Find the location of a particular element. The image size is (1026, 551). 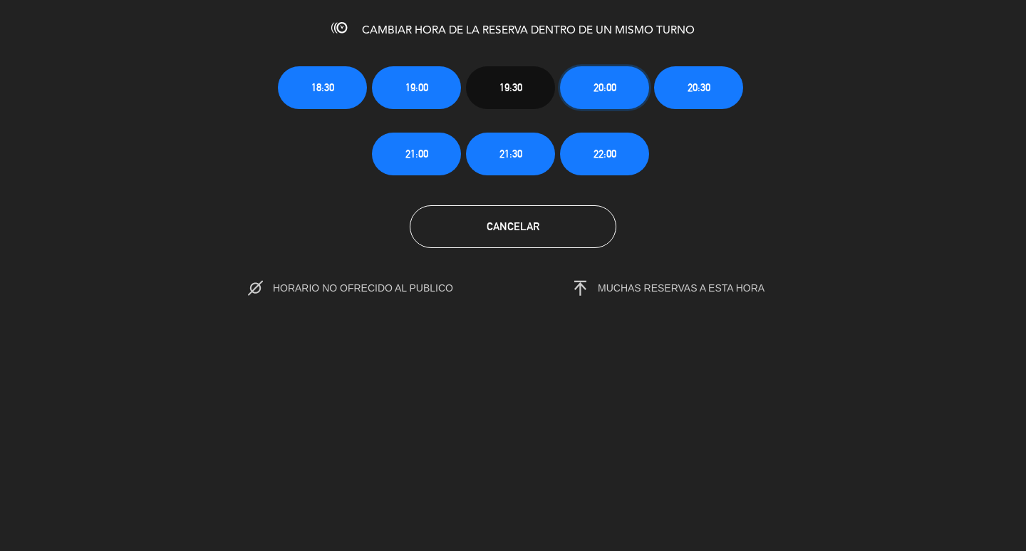

span: 20:30 is located at coordinates (699, 87).